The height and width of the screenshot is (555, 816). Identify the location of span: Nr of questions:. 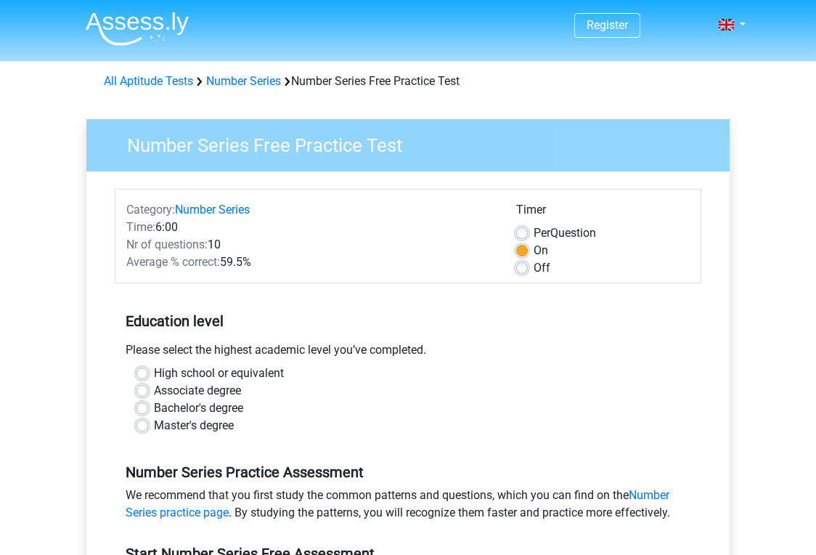
(167, 244).